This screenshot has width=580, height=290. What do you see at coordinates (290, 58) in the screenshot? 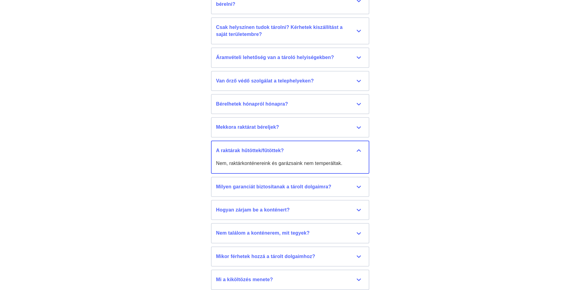
I see `div: Áramvételi lehetőség van a tároló helyiségekben?` at bounding box center [290, 58].